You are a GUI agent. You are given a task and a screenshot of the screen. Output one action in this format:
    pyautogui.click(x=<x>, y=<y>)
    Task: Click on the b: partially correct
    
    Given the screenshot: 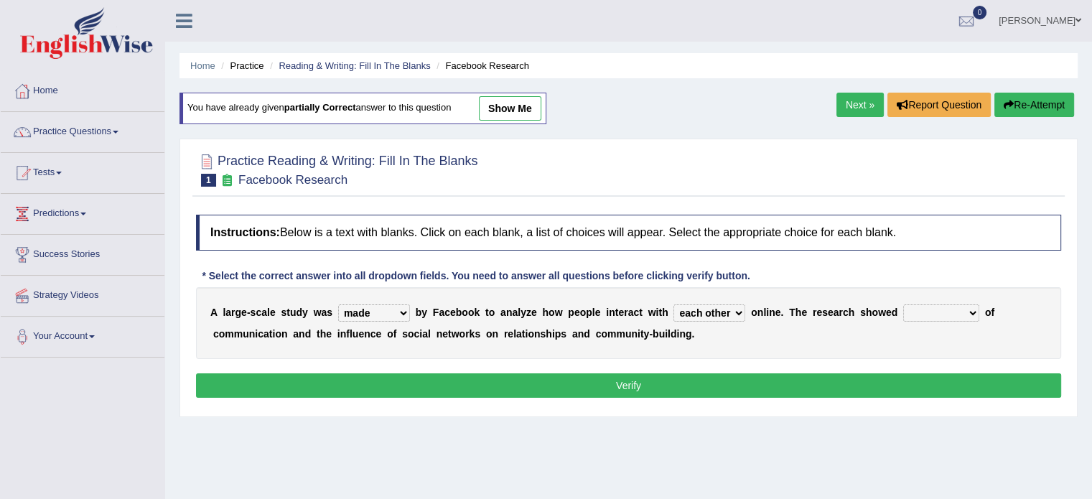 What is the action you would take?
    pyautogui.click(x=320, y=108)
    